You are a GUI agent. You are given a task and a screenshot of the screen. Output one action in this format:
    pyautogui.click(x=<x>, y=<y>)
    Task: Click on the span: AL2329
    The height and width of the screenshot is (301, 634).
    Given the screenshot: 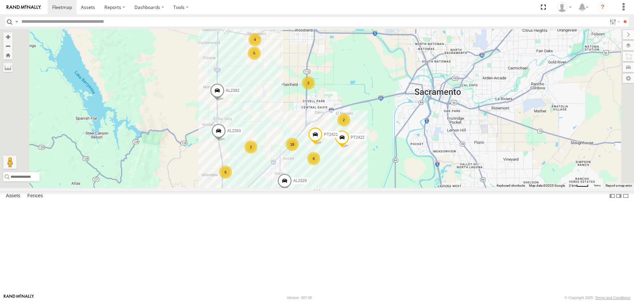 What is the action you would take?
    pyautogui.click(x=300, y=181)
    